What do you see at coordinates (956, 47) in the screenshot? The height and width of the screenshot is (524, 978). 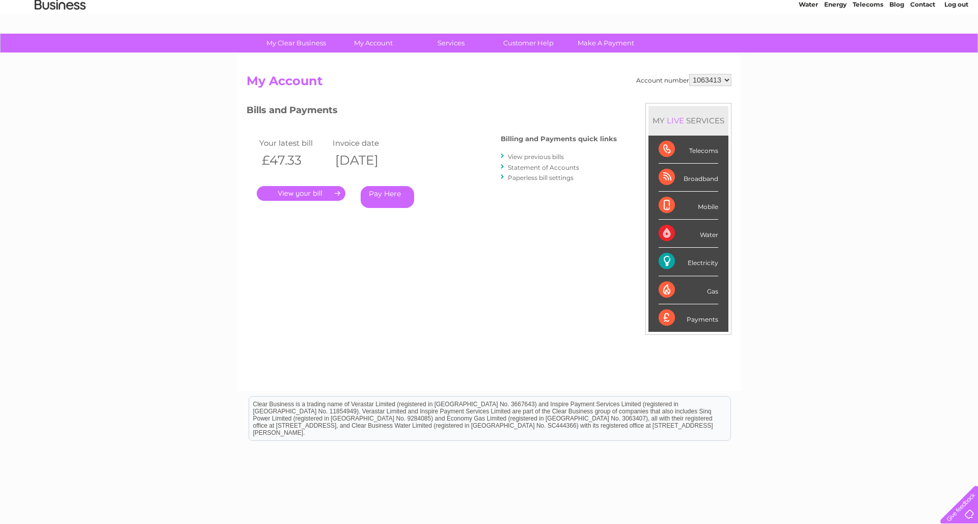 I see `a: Log out` at bounding box center [956, 47].